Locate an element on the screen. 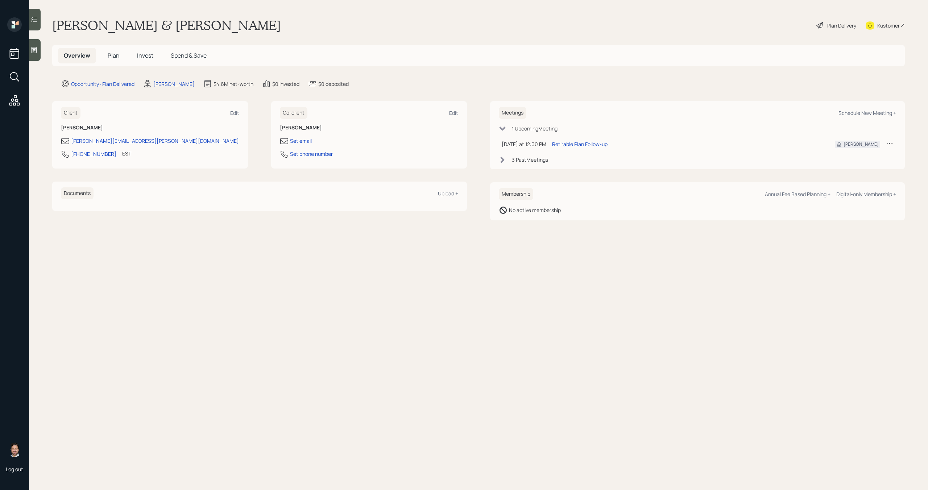 The height and width of the screenshot is (490, 928). div: Upload + is located at coordinates (448, 193).